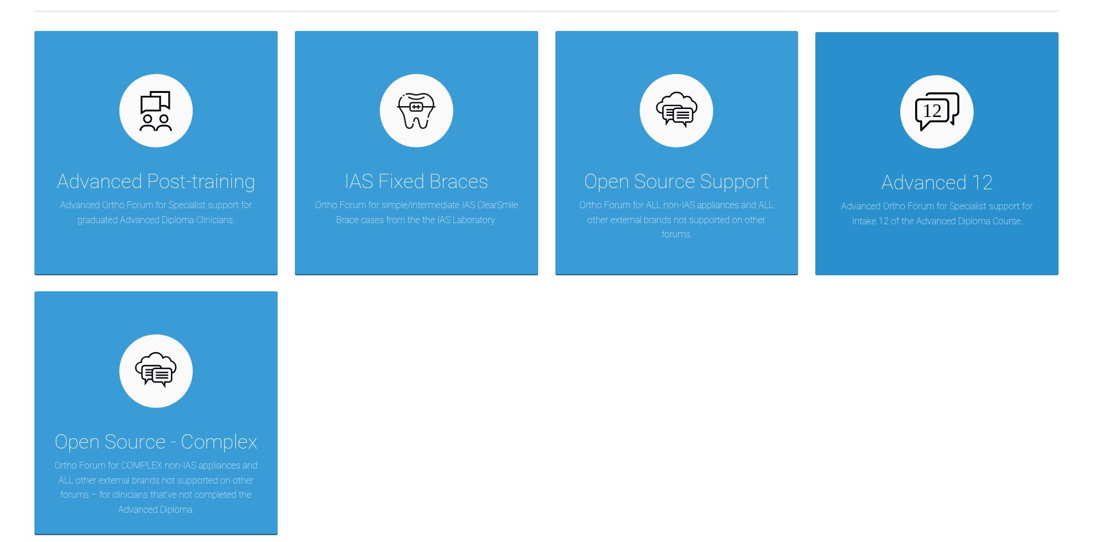 The height and width of the screenshot is (542, 1093). I want to click on img: advanced-12.503f70cd.svg, so click(937, 112).